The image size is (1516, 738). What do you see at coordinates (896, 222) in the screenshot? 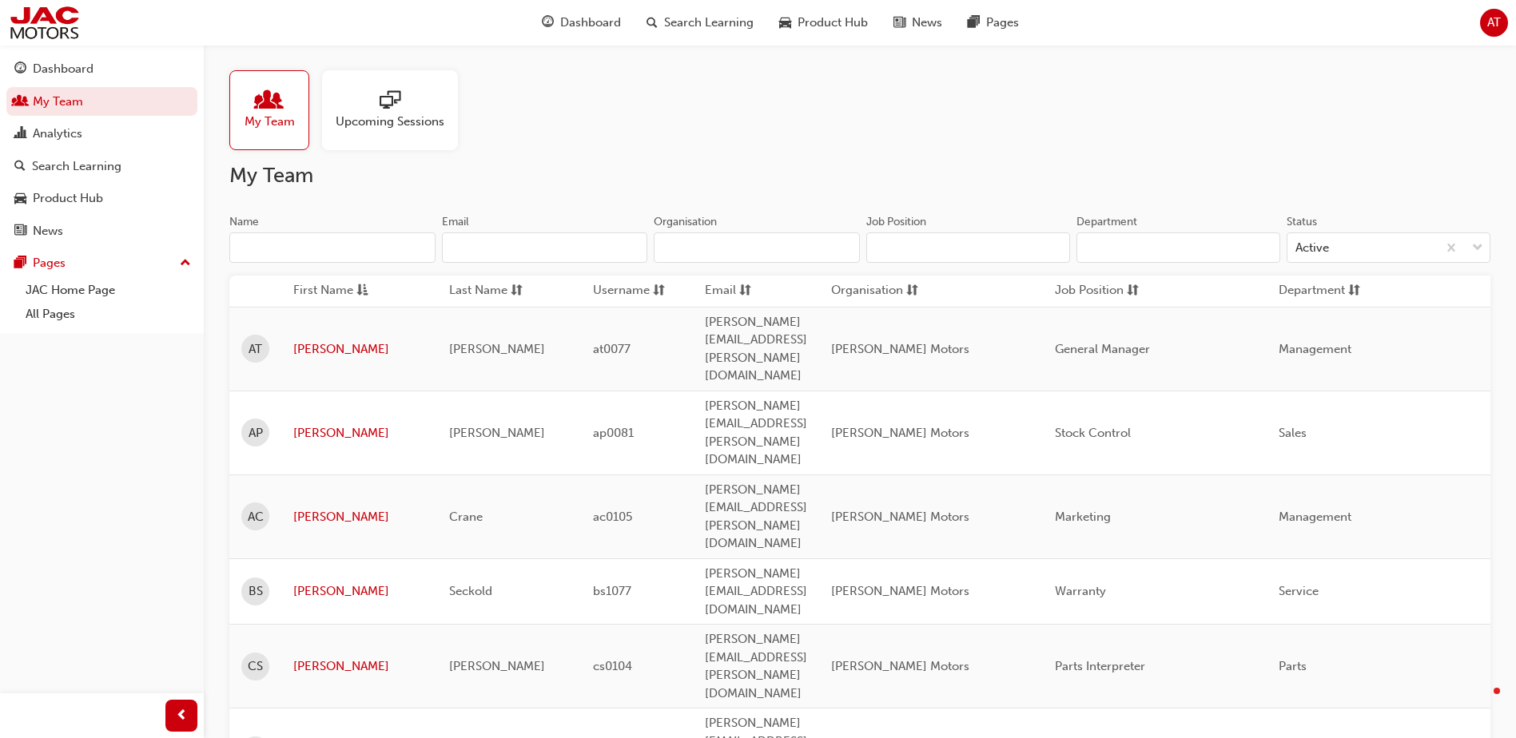
I see `div: Job Position` at bounding box center [896, 222].